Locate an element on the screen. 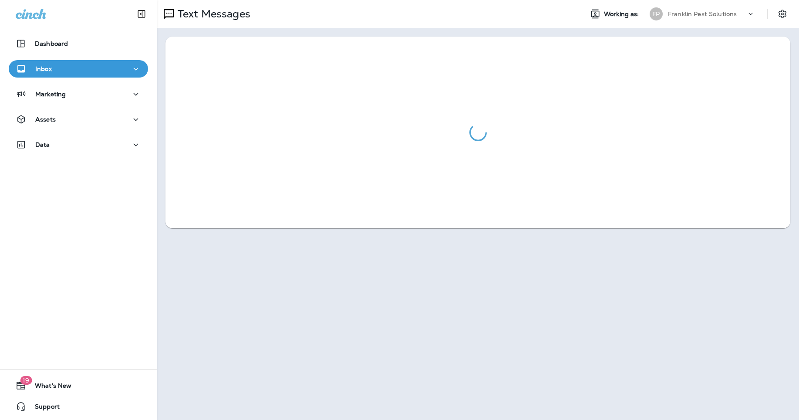  p: Dashboard is located at coordinates (51, 44).